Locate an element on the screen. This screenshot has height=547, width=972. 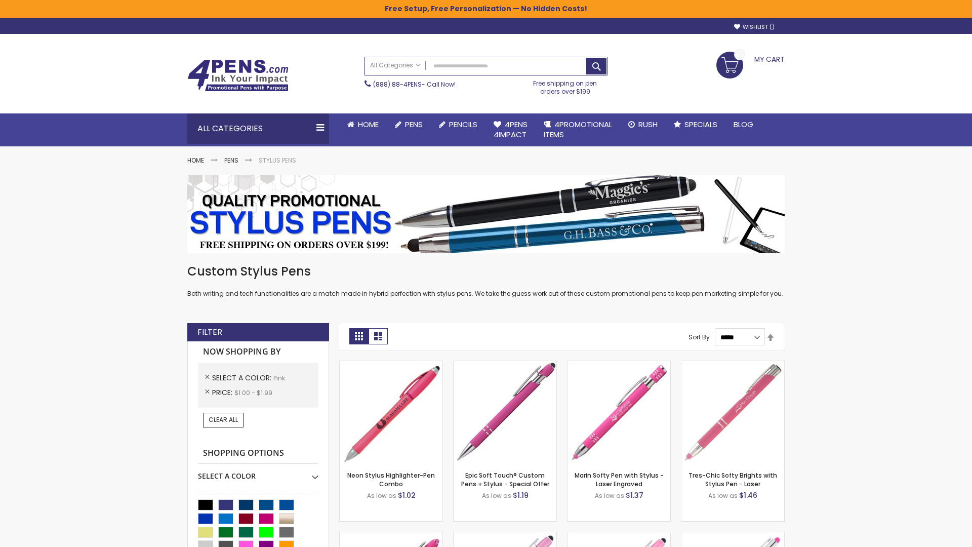
span: $1.19 is located at coordinates (521, 495).